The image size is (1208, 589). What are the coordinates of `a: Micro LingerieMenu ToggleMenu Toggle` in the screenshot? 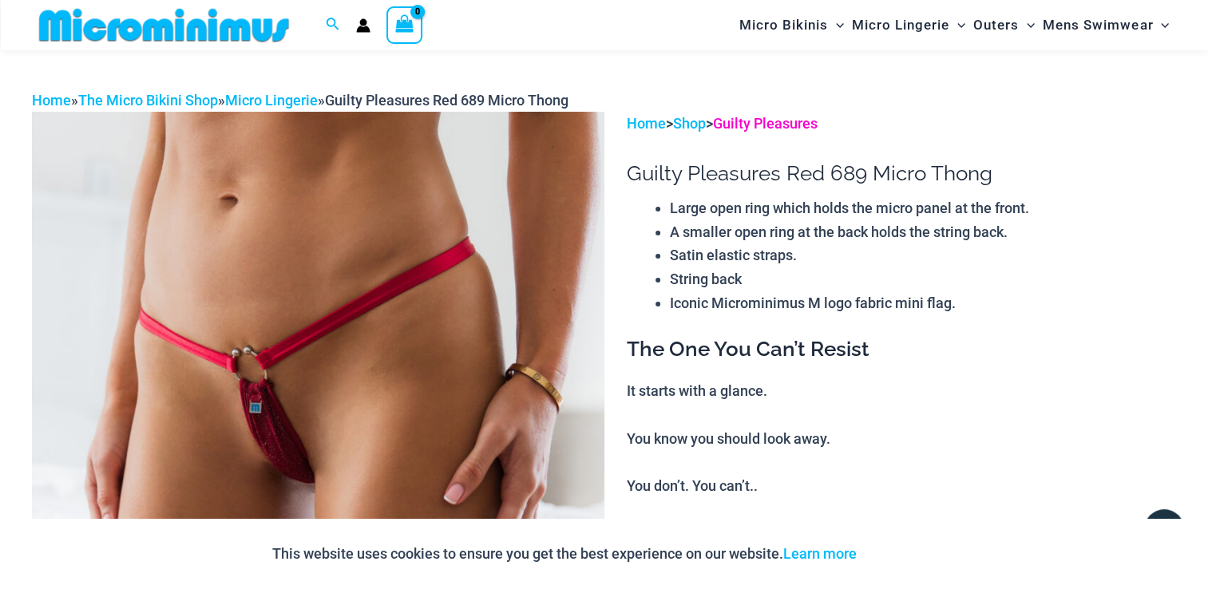 It's located at (909, 25).